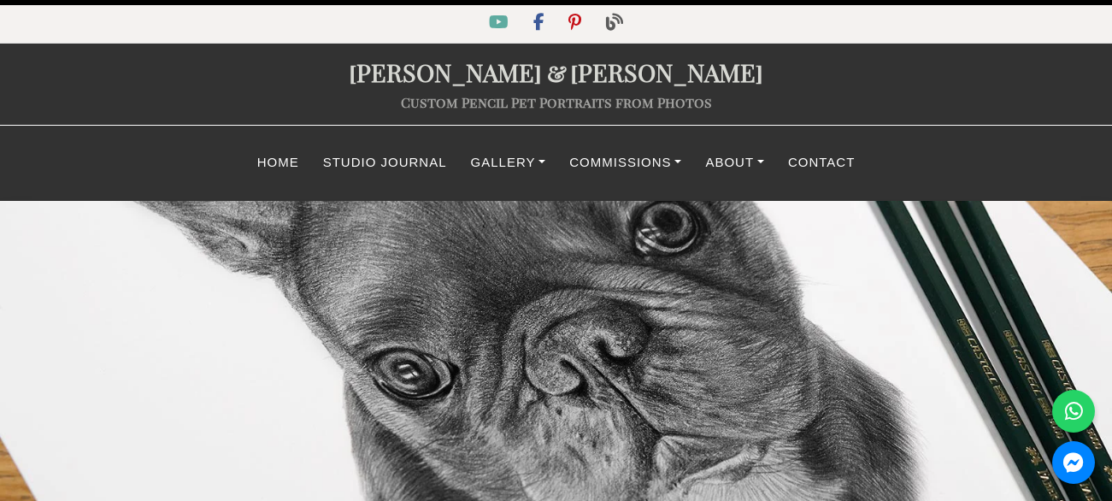 This screenshot has height=501, width=1112. I want to click on a: Gallery, so click(509, 162).